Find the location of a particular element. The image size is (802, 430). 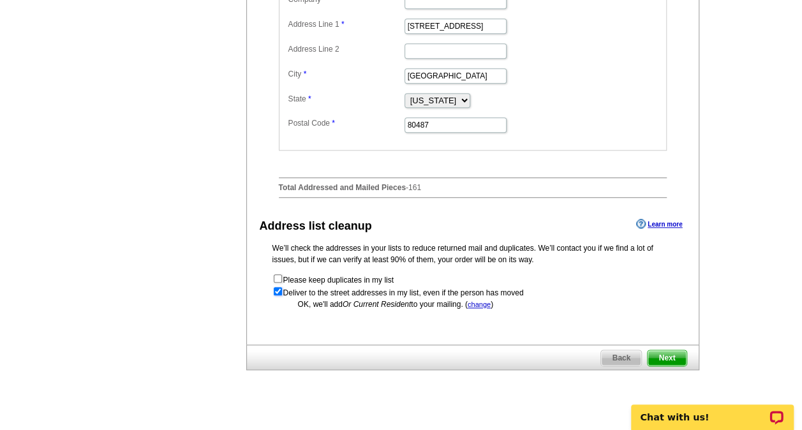

span: 161 is located at coordinates (415, 188).